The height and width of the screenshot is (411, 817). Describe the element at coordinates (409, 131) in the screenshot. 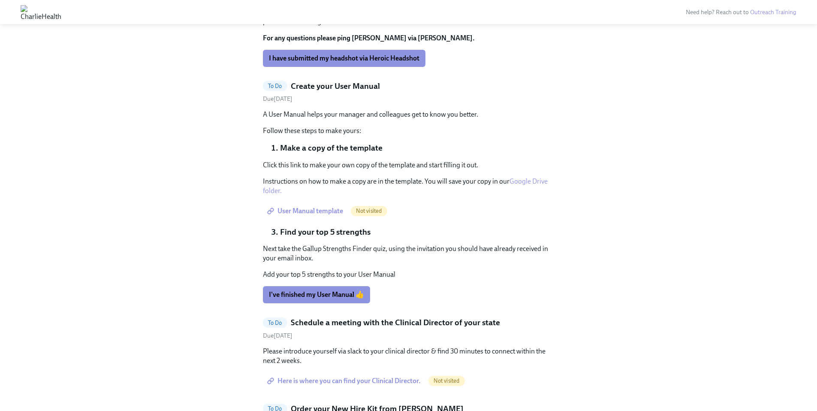

I see `p: Follow these steps to make yours:` at that location.